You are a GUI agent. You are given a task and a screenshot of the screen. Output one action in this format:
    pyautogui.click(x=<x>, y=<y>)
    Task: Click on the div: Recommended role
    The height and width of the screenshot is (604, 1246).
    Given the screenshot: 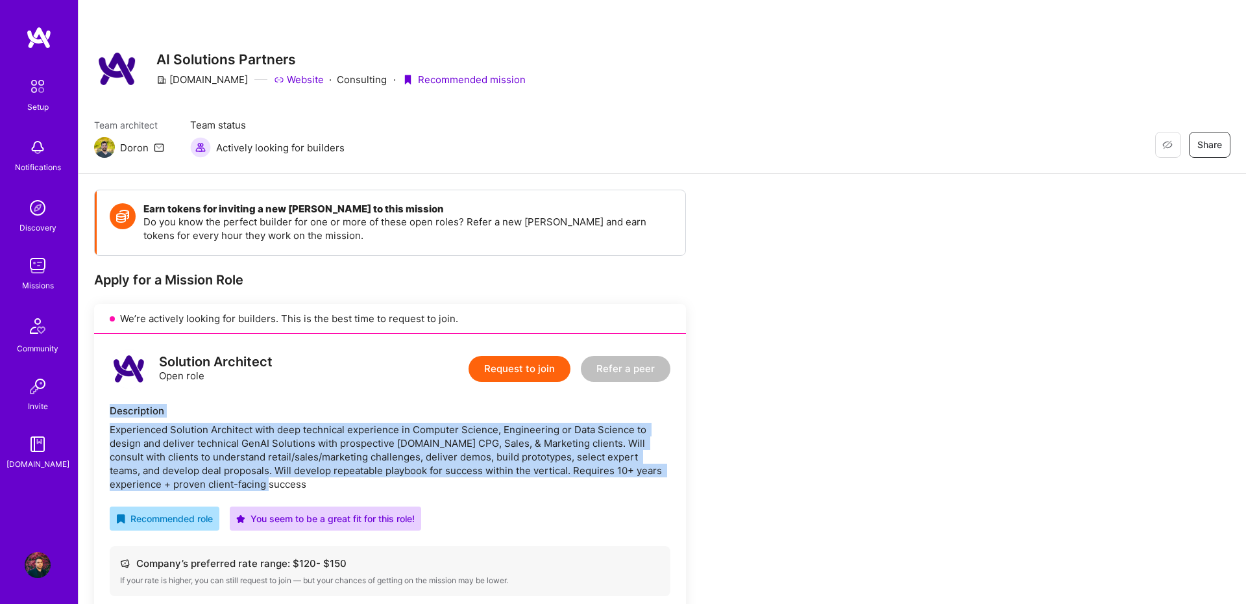 What is the action you would take?
    pyautogui.click(x=164, y=518)
    